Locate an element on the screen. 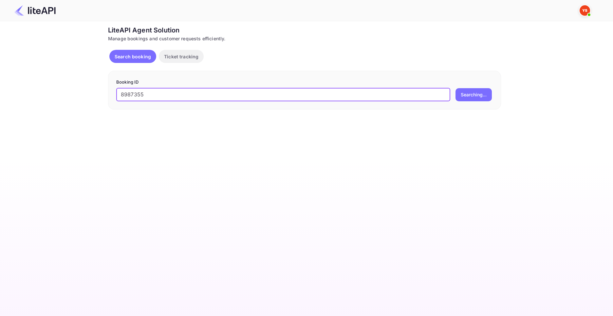  p: Ticket tracking is located at coordinates (181, 56).